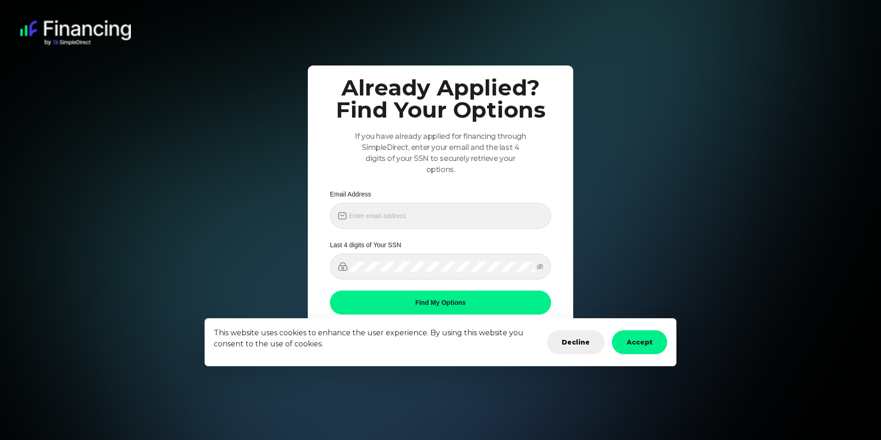 Image resolution: width=881 pixels, height=440 pixels. I want to click on p: If you have already applied for financing through SimpleDirect, enter your email and the last 4 d..., so click(441, 153).